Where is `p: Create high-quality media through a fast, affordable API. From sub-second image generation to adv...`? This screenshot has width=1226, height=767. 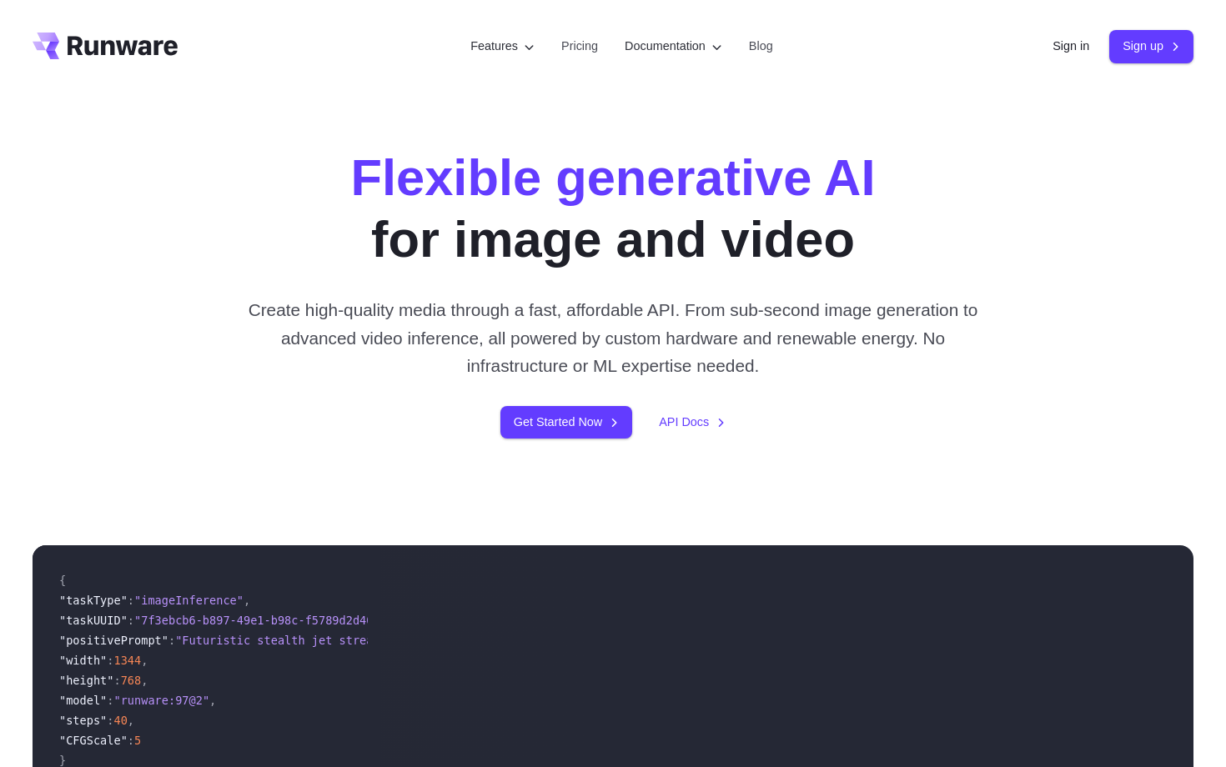
p: Create high-quality media through a fast, affordable API. From sub-second image generation to adv... is located at coordinates (613, 338).